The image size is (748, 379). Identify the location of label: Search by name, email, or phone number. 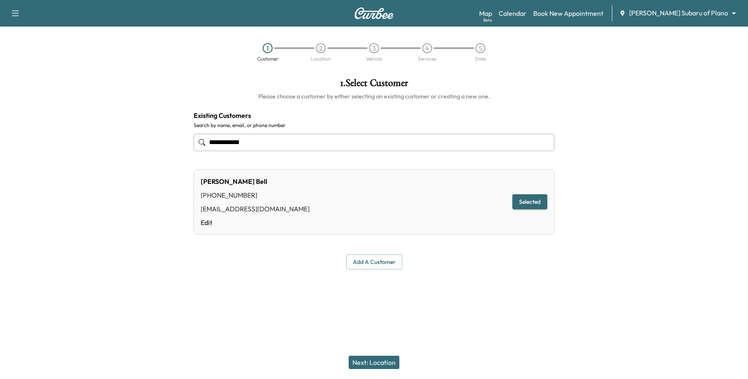
(374, 126).